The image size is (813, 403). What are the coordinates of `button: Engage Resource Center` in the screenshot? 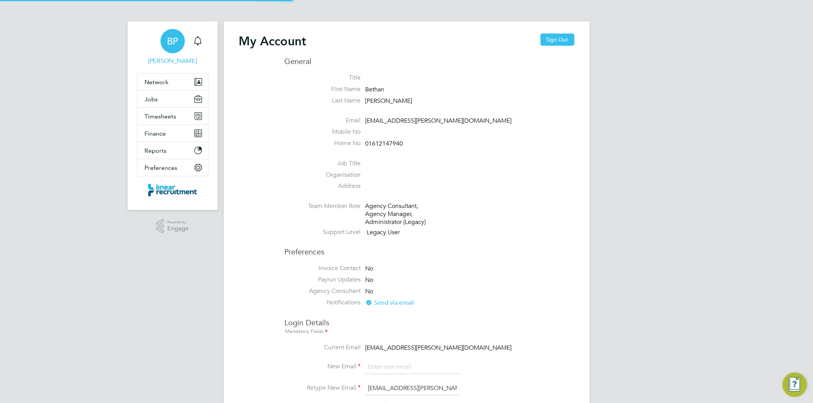 It's located at (795, 385).